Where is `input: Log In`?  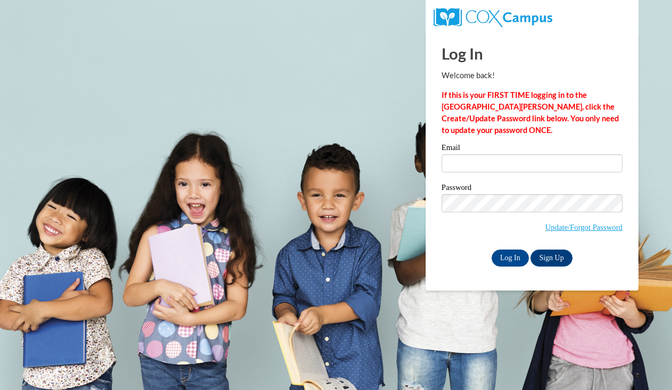 input: Log In is located at coordinates (510, 258).